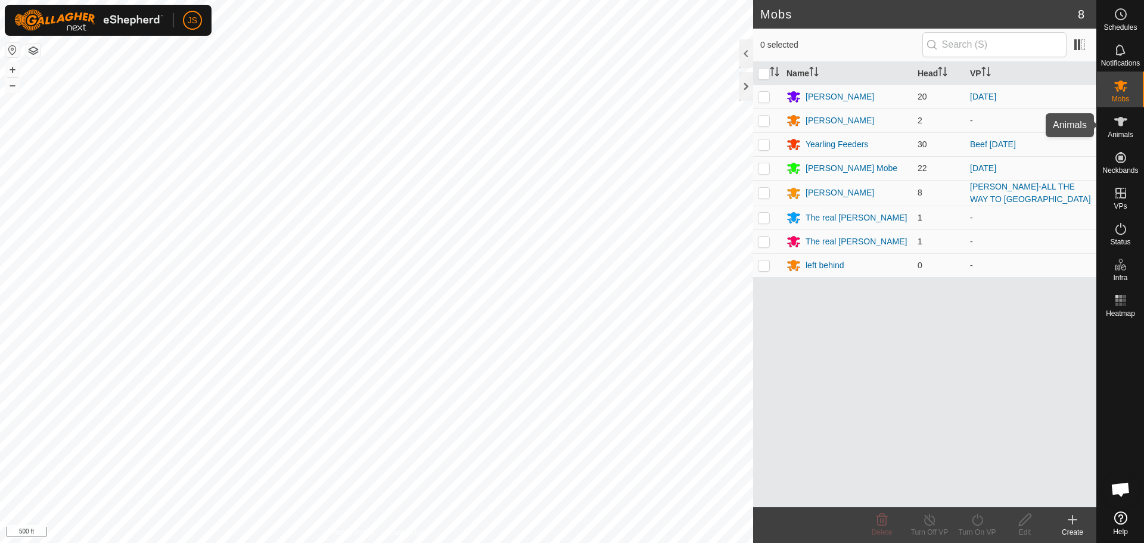 The width and height of the screenshot is (1144, 543). What do you see at coordinates (923, 144) in the screenshot?
I see `span: 30` at bounding box center [923, 144].